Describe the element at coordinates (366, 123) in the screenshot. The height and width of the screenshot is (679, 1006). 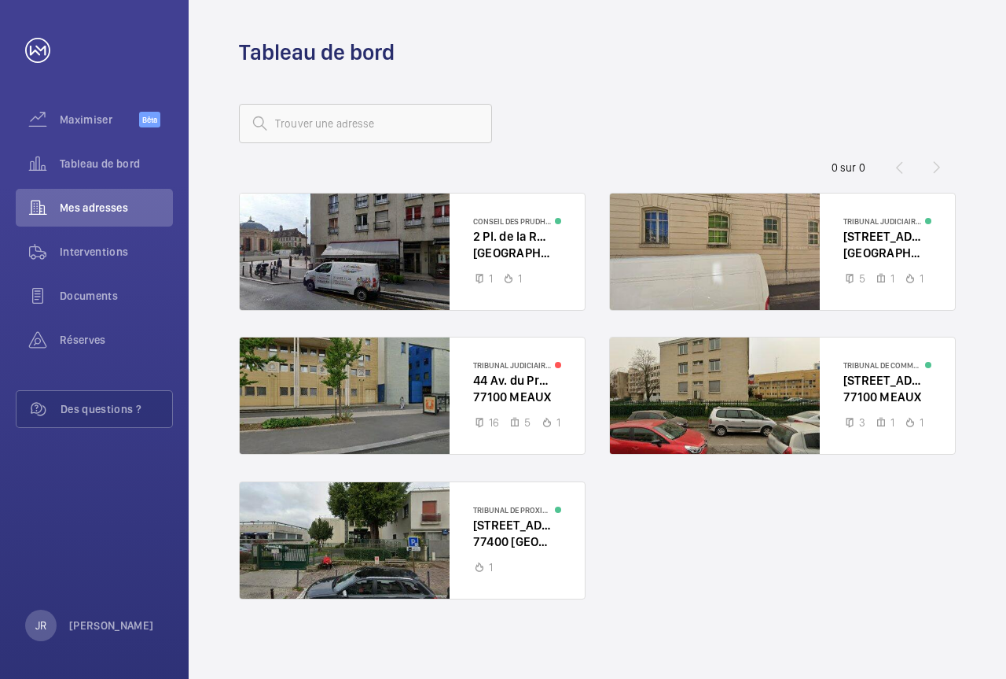
I see `input: Trouver une adresse` at that location.